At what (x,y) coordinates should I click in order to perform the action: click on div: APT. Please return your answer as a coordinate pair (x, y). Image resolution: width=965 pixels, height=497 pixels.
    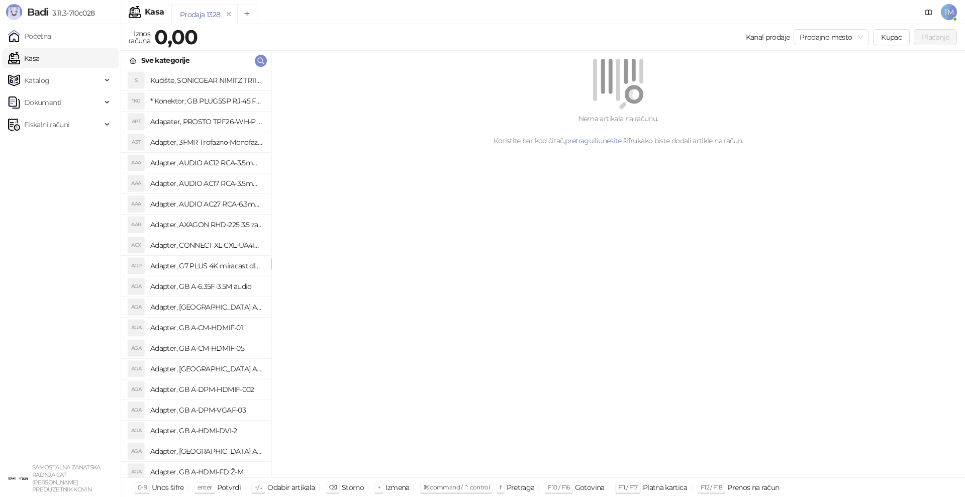
    Looking at the image, I should click on (136, 122).